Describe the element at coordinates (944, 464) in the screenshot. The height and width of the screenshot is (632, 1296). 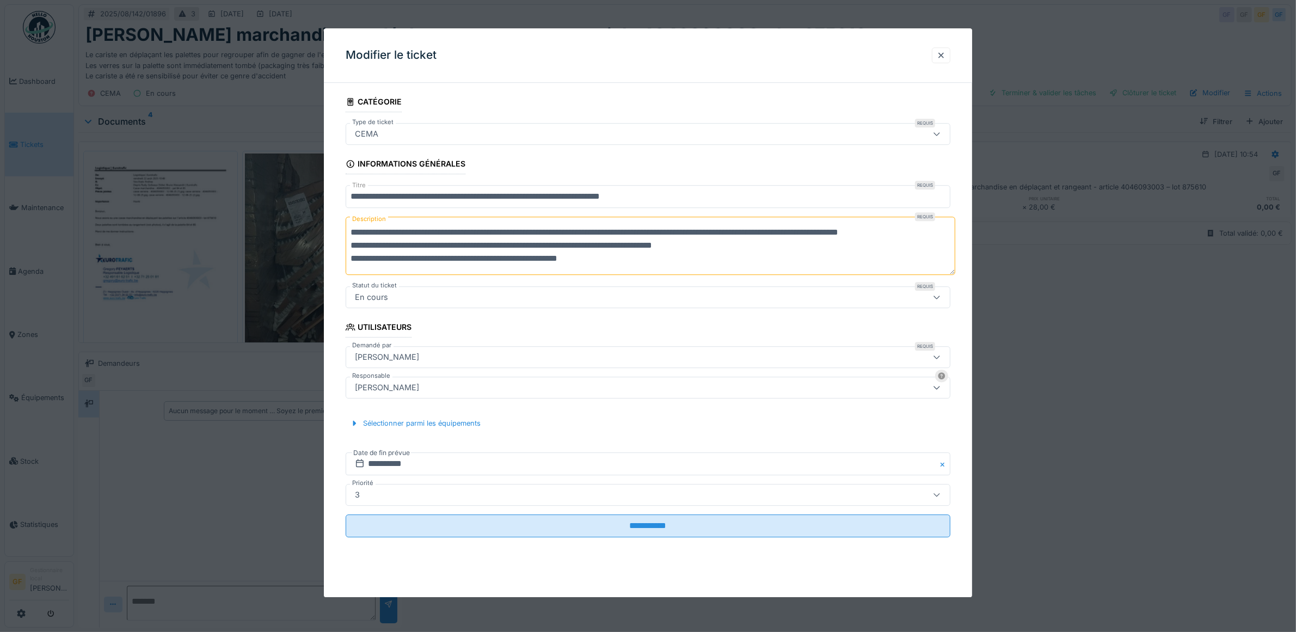
I see `button: Close` at that location.